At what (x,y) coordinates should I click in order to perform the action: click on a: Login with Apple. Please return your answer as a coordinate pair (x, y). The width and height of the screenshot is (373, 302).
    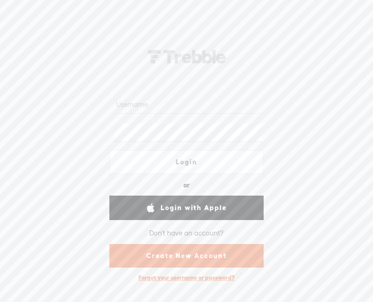
    Looking at the image, I should click on (186, 208).